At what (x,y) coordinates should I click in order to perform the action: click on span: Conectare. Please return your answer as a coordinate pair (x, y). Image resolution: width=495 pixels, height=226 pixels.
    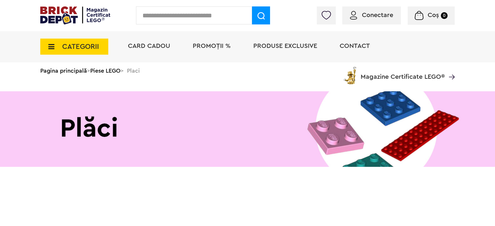
    Looking at the image, I should click on (377, 15).